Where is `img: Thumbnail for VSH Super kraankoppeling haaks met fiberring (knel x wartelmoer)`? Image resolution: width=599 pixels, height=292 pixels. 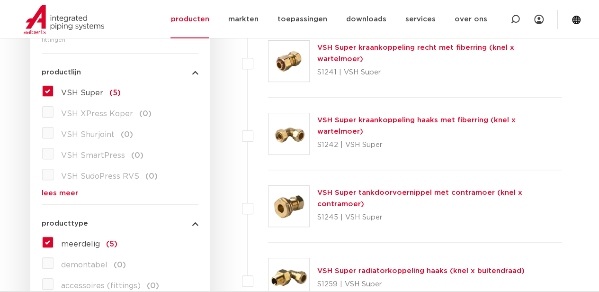
img: Thumbnail for VSH Super kraankoppeling haaks met fiberring (knel x wartelmoer) is located at coordinates (289, 134).